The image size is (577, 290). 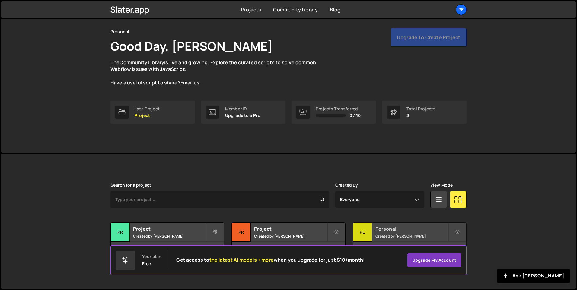 What do you see at coordinates (219, 73) in the screenshot?
I see `p: The is live and growing. Explore the curated scripts to solve common Webflow issues with JavaScri...` at bounding box center [219, 73].